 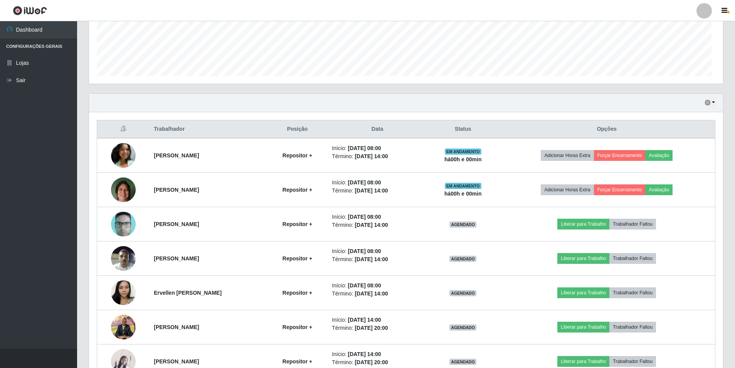 I want to click on img: 1758336496085.jpeg, so click(x=123, y=292).